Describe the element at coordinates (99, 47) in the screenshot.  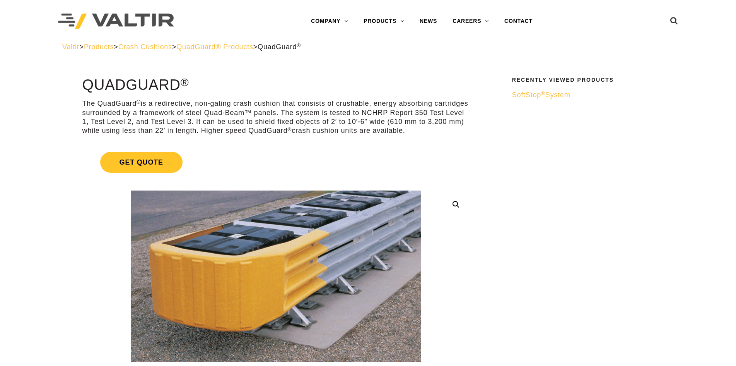
I see `a: Products` at that location.